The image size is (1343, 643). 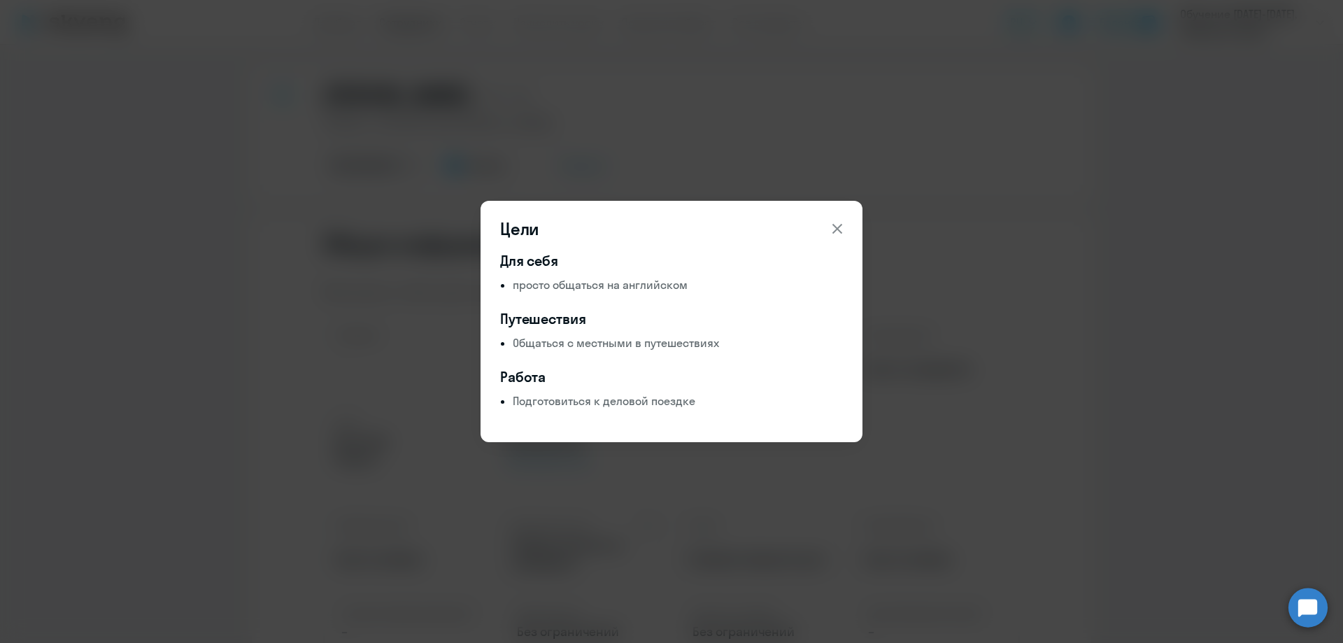 What do you see at coordinates (678, 343) in the screenshot?
I see `p: Общаться с местными в путешествиях` at bounding box center [678, 343].